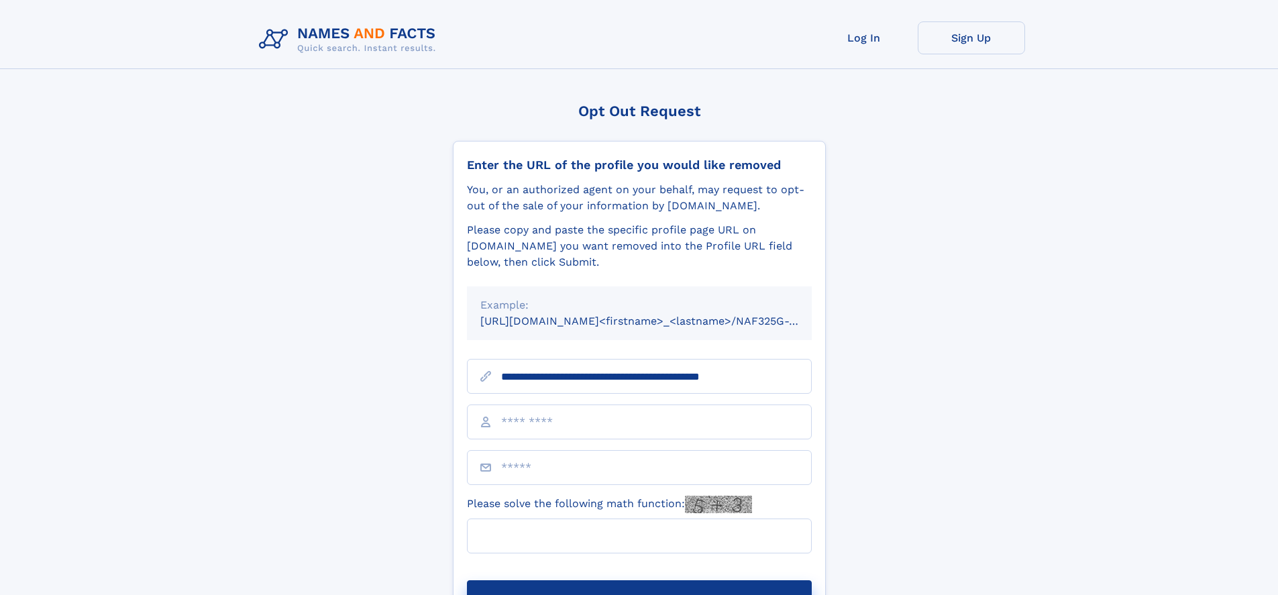 The image size is (1278, 595). I want to click on div: Example:, so click(639, 305).